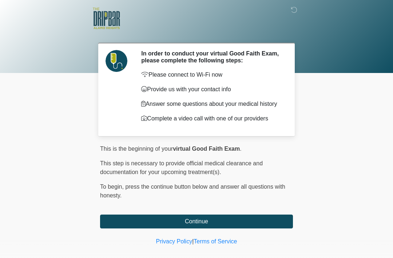 Image resolution: width=393 pixels, height=258 pixels. What do you see at coordinates (212, 57) in the screenshot?
I see `h2: In order to conduct your virtual Good Faith Exam, please complete the following steps:` at bounding box center [212, 57].